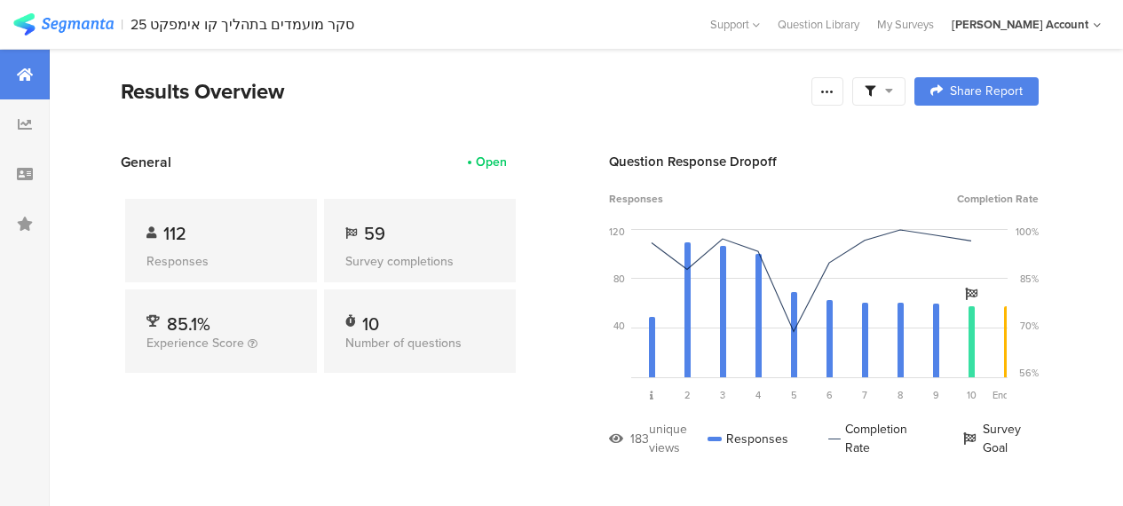 The image size is (1123, 506). What do you see at coordinates (1007, 395) in the screenshot?
I see `div: Ending` at bounding box center [1007, 395].